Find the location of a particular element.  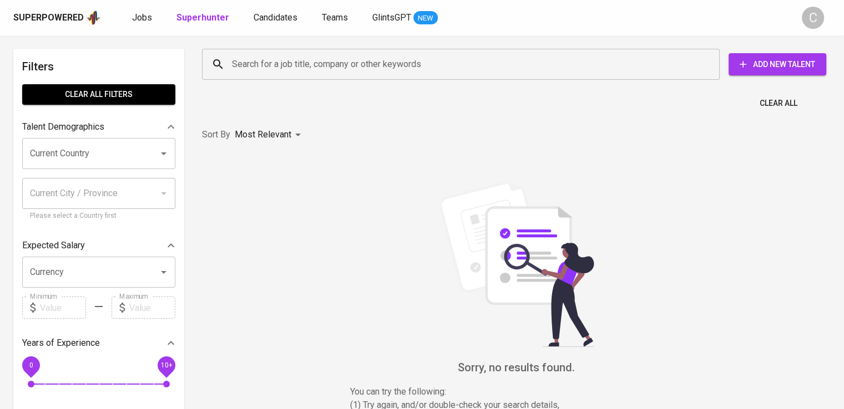

span: 0 is located at coordinates (31, 366).